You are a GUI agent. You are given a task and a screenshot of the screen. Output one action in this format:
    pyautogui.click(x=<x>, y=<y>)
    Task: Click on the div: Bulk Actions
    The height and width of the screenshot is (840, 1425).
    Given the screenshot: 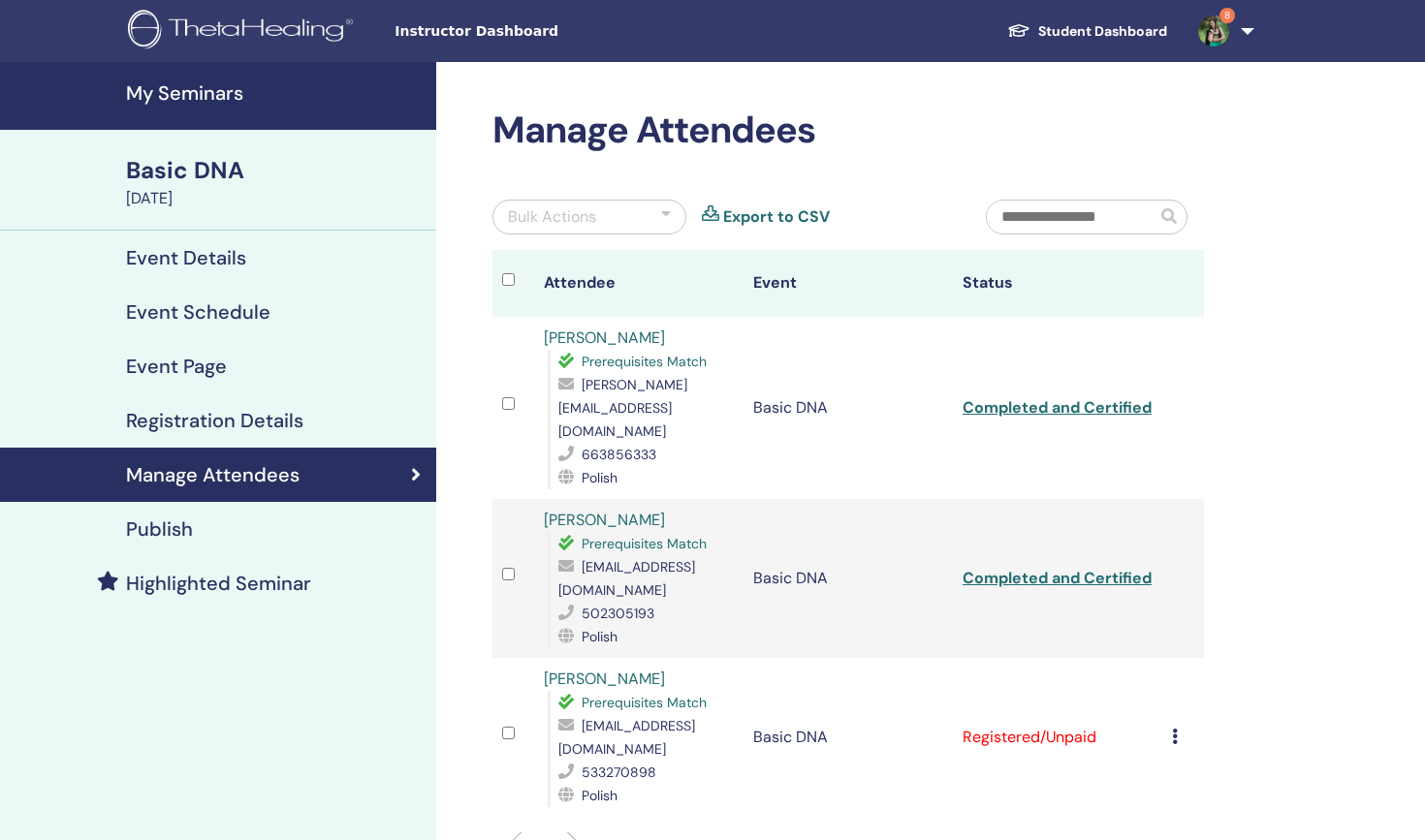 What is the action you would take?
    pyautogui.click(x=551, y=217)
    